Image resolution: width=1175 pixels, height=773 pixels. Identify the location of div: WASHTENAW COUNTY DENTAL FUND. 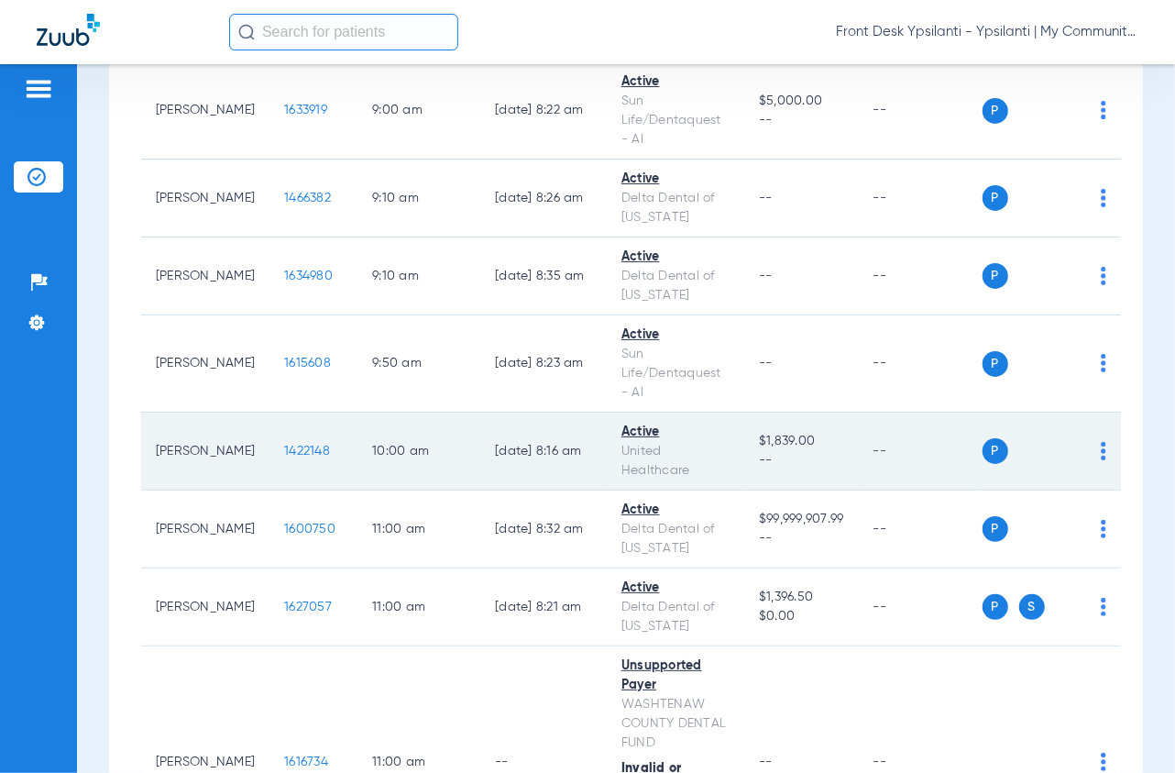
(676, 723).